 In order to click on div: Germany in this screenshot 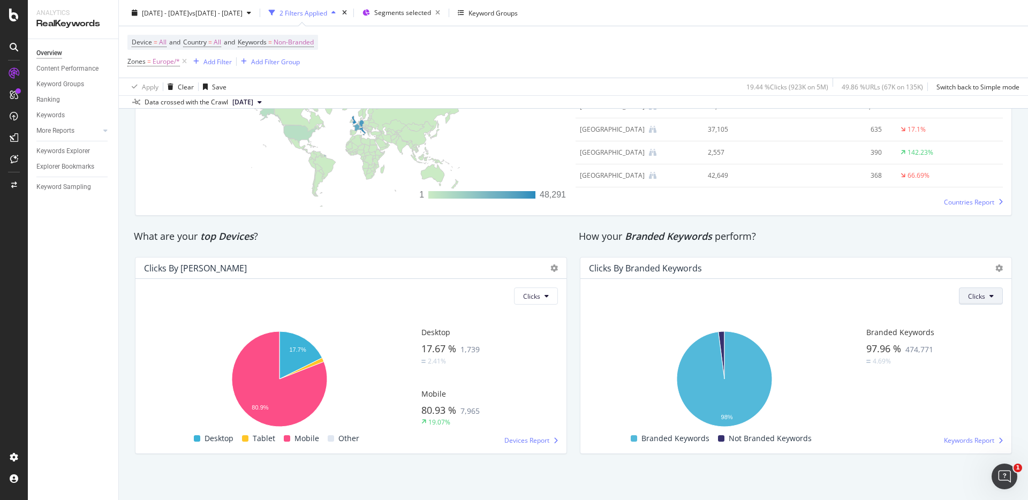, I will do `click(612, 130)`.